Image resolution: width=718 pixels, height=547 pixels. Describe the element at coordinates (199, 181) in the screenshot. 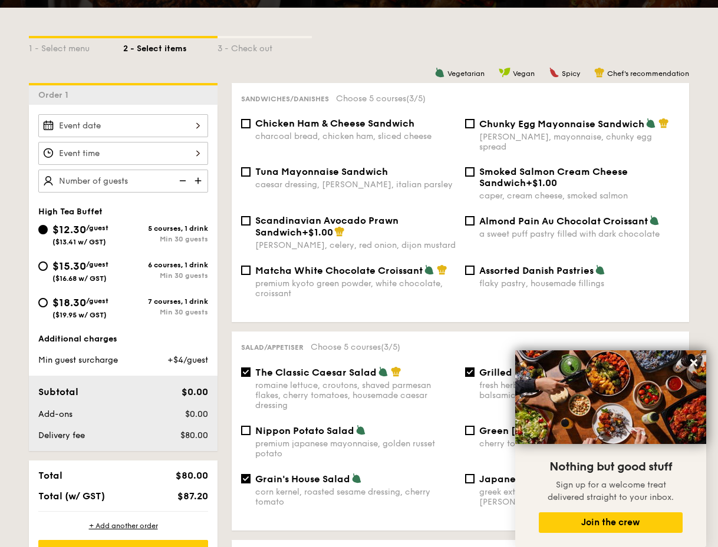

I see `img: icon-add.58712e84.svg` at that location.